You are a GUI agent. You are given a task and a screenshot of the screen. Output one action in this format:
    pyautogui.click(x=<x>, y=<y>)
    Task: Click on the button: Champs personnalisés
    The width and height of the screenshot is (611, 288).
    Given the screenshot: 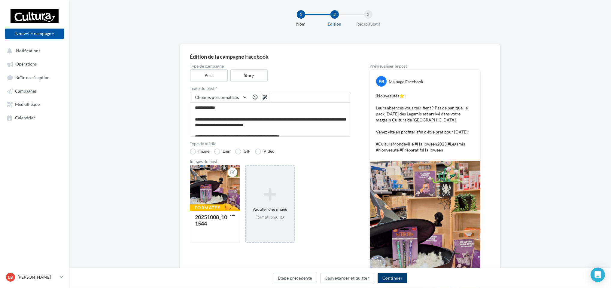 What is the action you would take?
    pyautogui.click(x=220, y=97)
    